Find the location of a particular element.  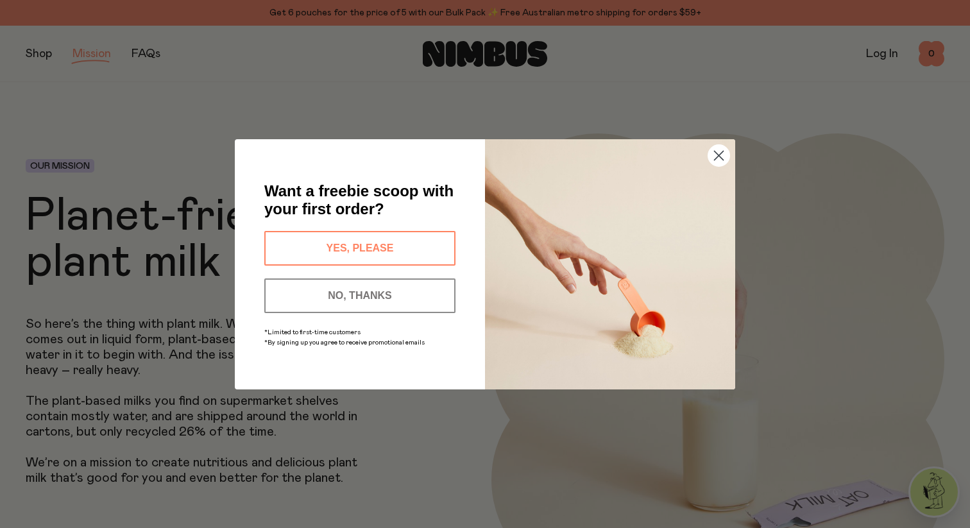

span: Want a freebie scoop with your first order? is located at coordinates (359, 200).